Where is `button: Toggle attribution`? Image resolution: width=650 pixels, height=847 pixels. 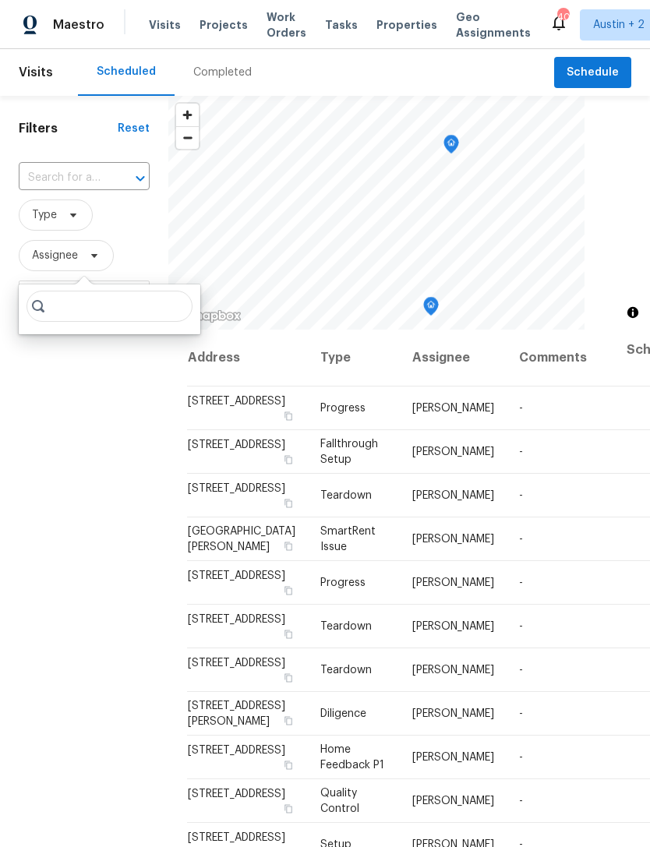
button: Toggle attribution is located at coordinates (632, 312).